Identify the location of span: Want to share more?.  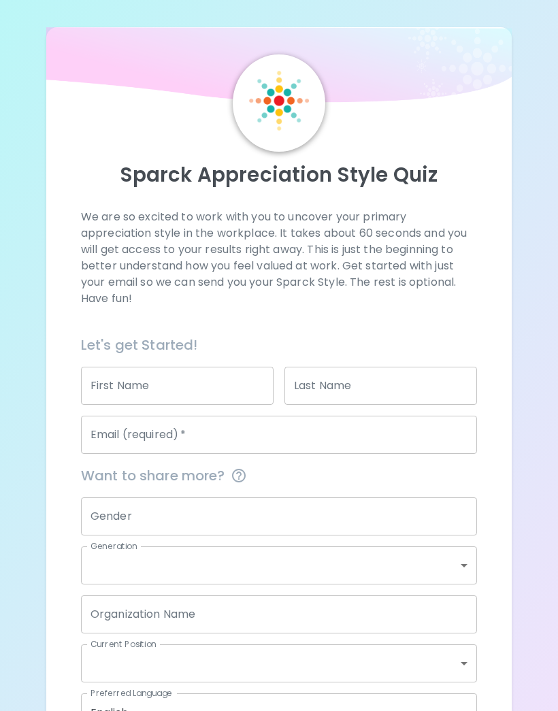
(279, 476).